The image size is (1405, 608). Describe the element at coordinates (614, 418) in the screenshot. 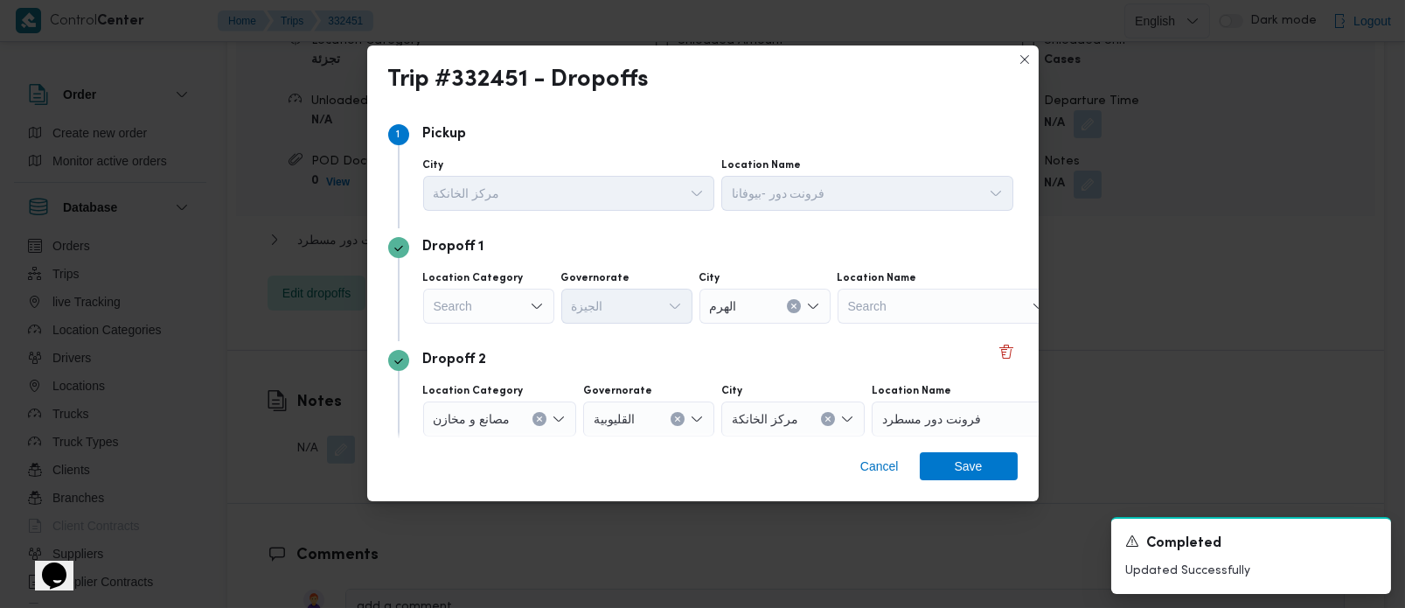

I see `span: القليوبية` at that location.